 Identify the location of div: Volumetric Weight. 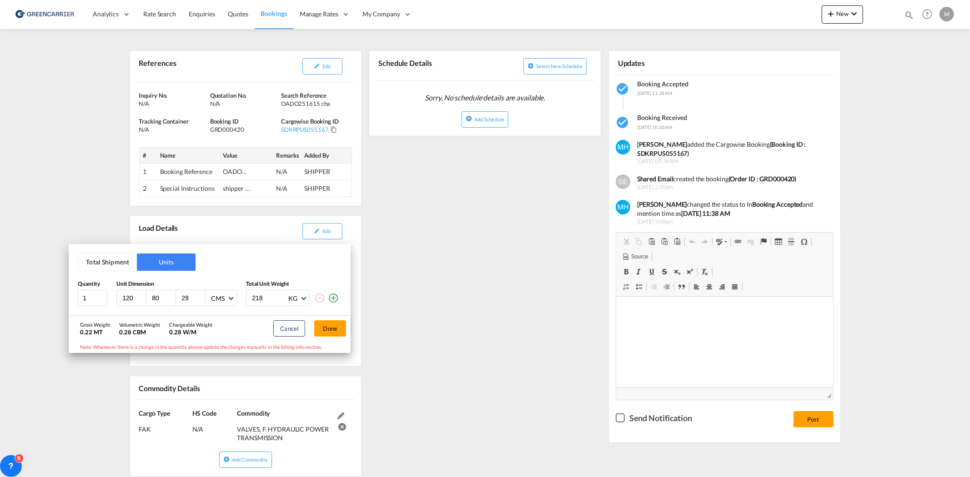
(140, 325).